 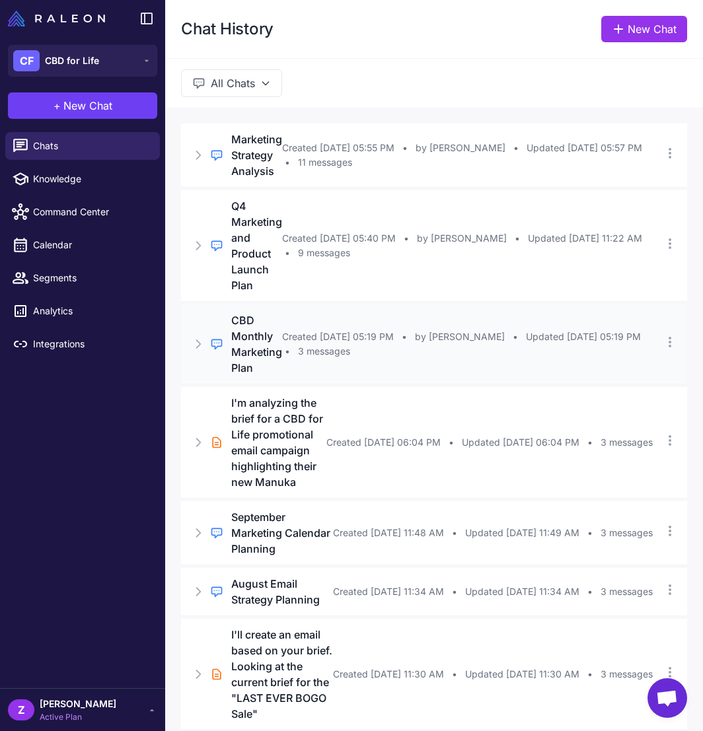 I want to click on h3: I'm analyzing the brief for a CBD for Life promotional email campaign highlighting their new Manuka, so click(x=279, y=443).